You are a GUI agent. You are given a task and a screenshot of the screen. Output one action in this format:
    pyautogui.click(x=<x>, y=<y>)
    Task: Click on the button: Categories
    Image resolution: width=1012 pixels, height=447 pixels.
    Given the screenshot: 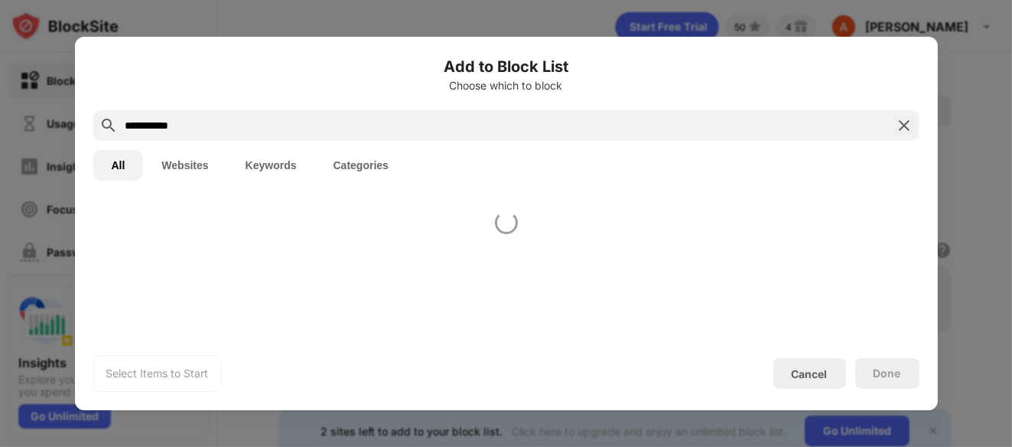 What is the action you would take?
    pyautogui.click(x=361, y=165)
    